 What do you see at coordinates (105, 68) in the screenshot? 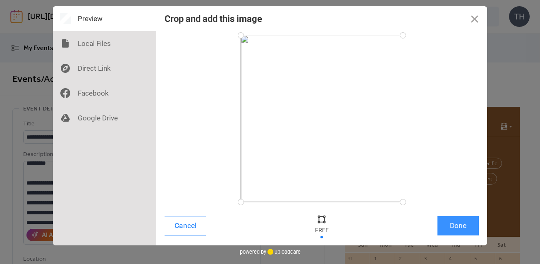
I see `div: Direct Link` at bounding box center [105, 68].